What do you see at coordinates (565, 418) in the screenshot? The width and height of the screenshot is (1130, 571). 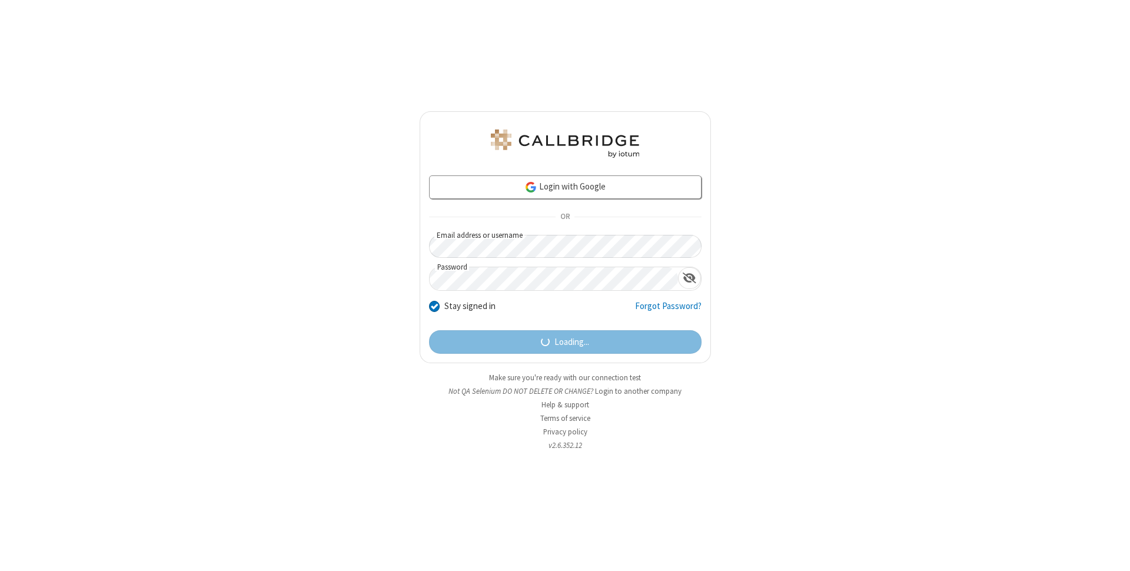 I see `a: Terms of service` at bounding box center [565, 418].